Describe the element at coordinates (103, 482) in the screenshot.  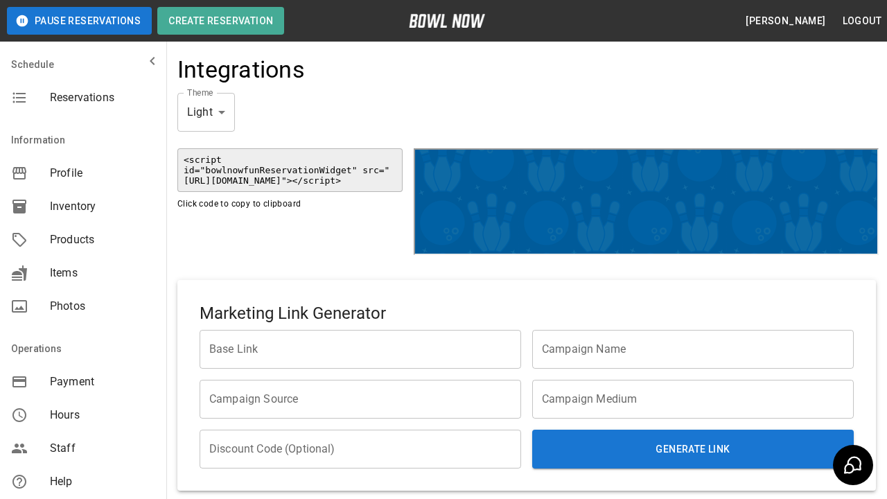
I see `span: Help` at that location.